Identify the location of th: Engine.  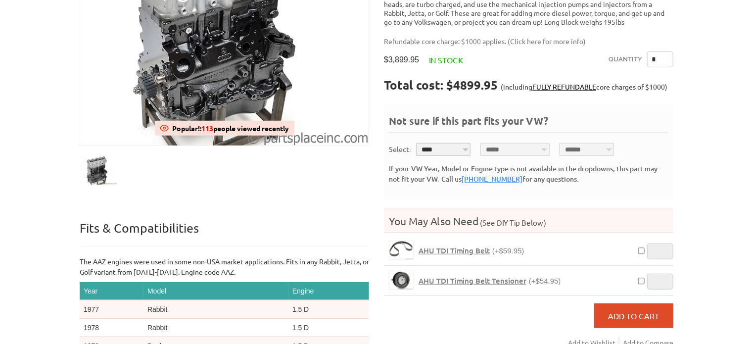
(328, 291).